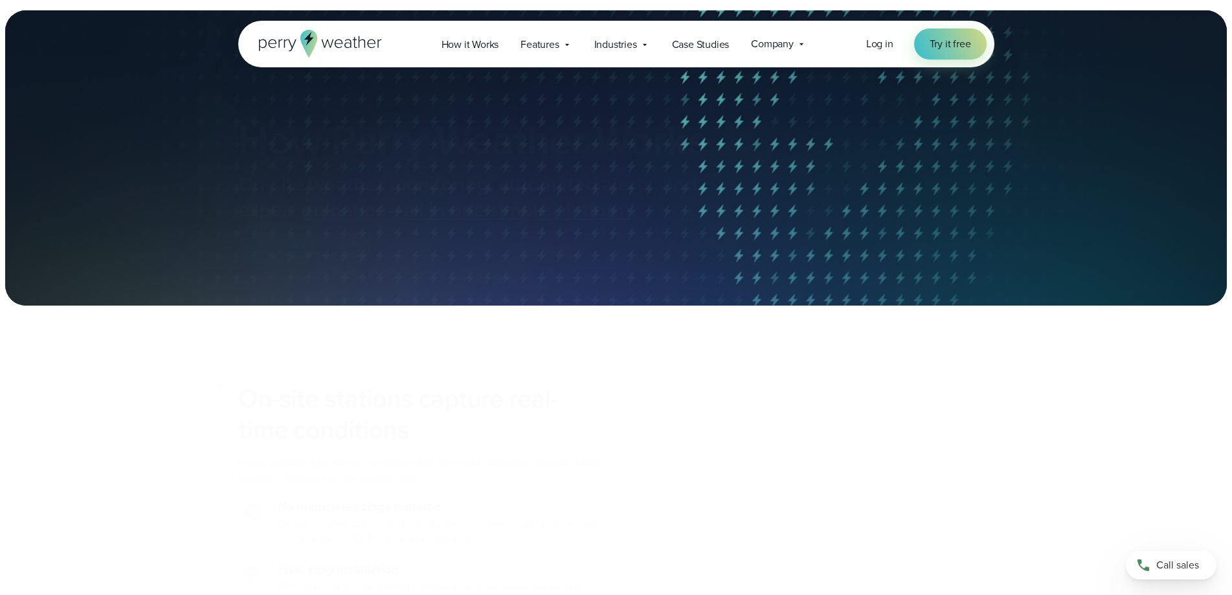 The width and height of the screenshot is (1232, 595). I want to click on span: Call sales, so click(1178, 565).